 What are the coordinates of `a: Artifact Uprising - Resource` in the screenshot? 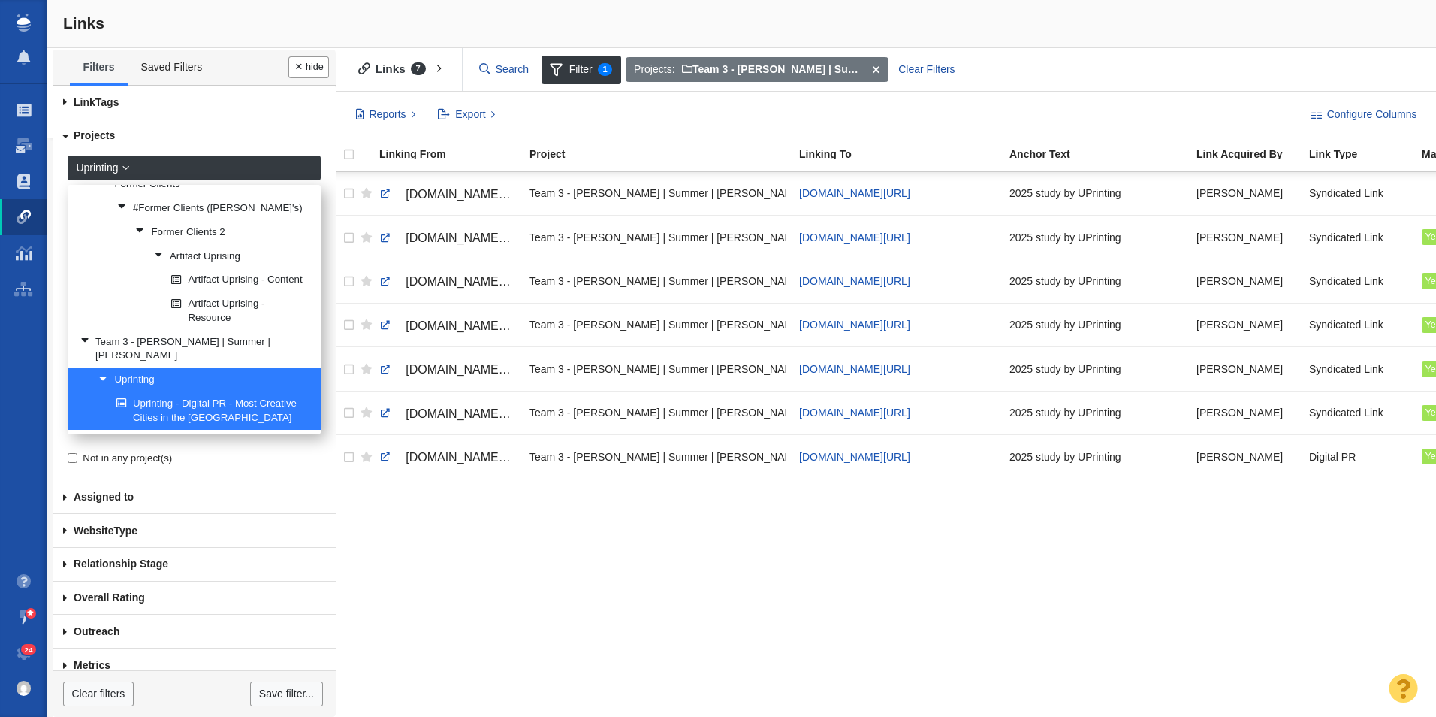 It's located at (240, 311).